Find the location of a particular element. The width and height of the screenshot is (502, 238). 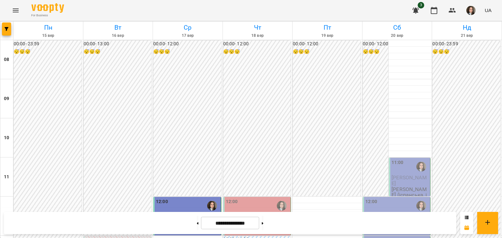

img: 44d3d6facc12e0fb6bd7f330c78647dd.jfif is located at coordinates (471, 10).